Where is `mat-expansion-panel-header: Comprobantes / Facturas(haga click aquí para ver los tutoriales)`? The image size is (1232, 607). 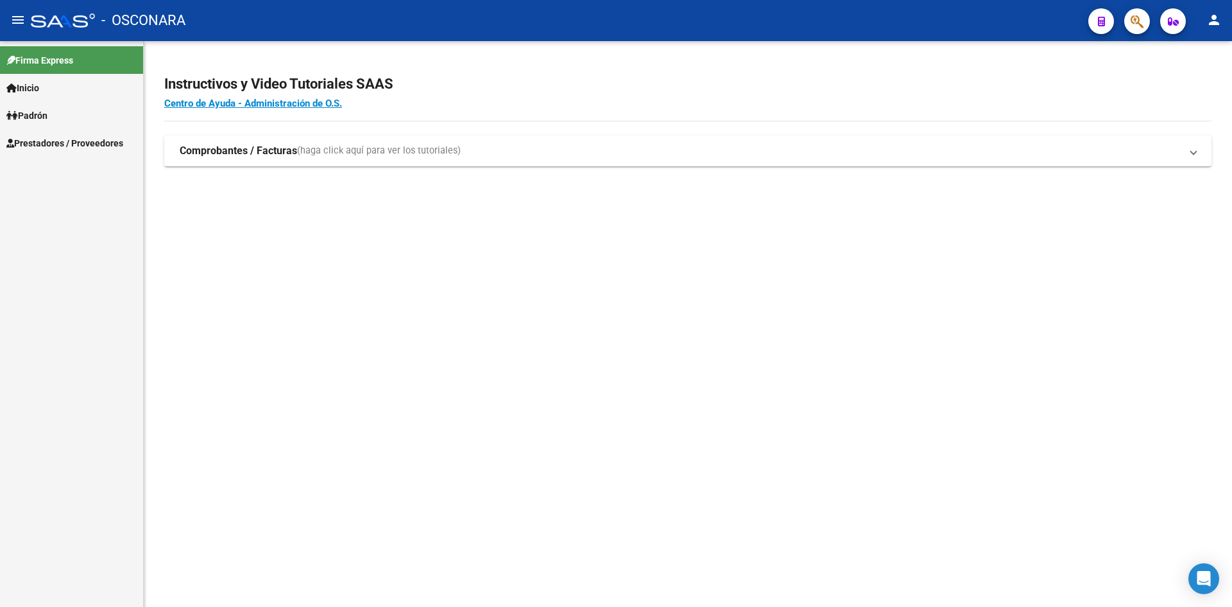 mat-expansion-panel-header: Comprobantes / Facturas(haga click aquí para ver los tutoriales) is located at coordinates (688, 151).